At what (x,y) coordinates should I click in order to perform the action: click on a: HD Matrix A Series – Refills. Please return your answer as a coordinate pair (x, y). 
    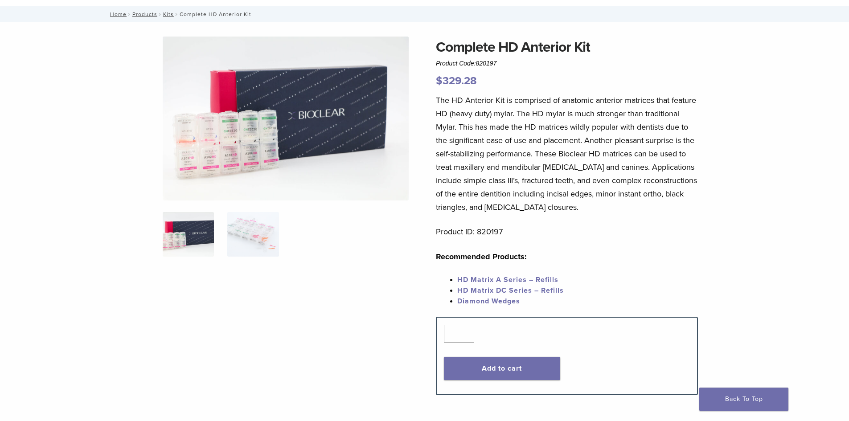
    Looking at the image, I should click on (508, 280).